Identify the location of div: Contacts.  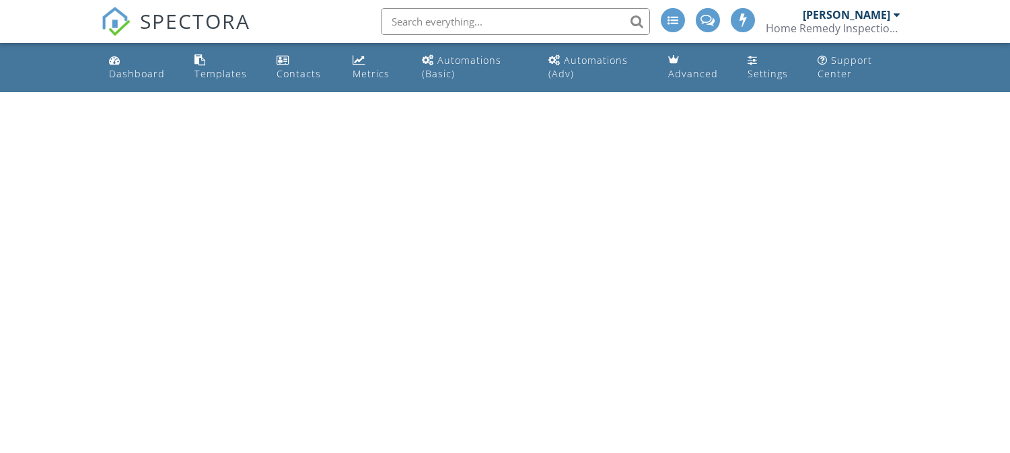
(299, 73).